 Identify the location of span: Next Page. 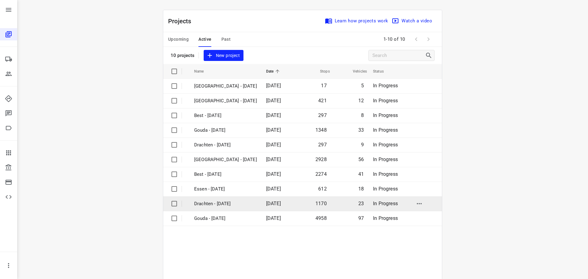
(429, 39).